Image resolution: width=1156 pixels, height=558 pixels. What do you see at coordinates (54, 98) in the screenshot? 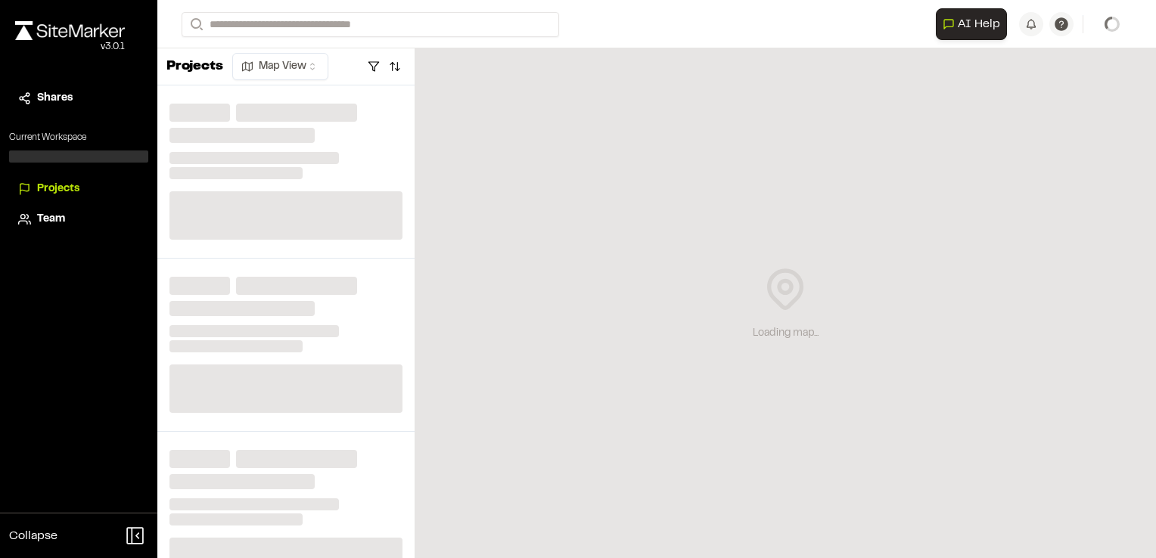
I see `span: Shares` at bounding box center [54, 98].